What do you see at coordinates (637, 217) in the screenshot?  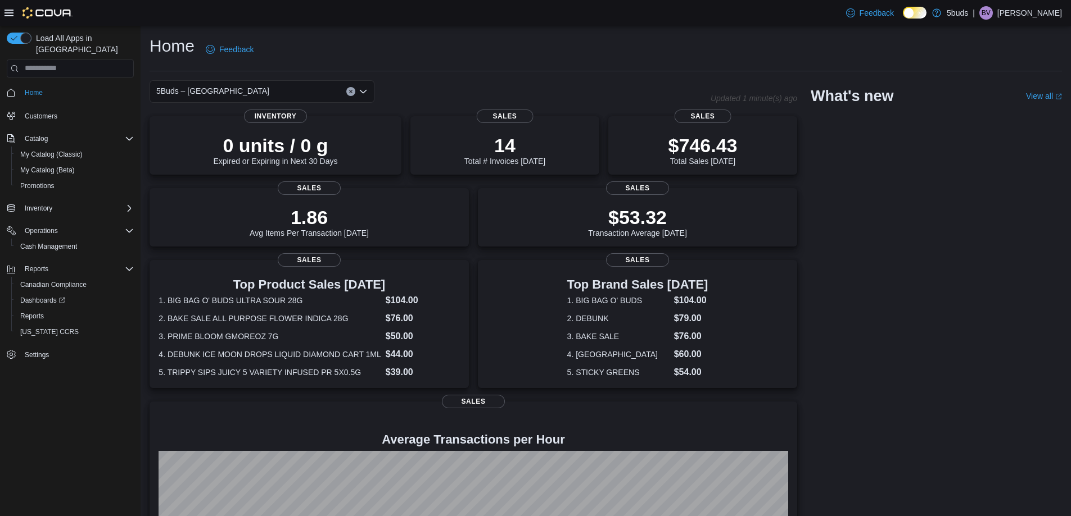 I see `p: $53.32` at bounding box center [637, 217].